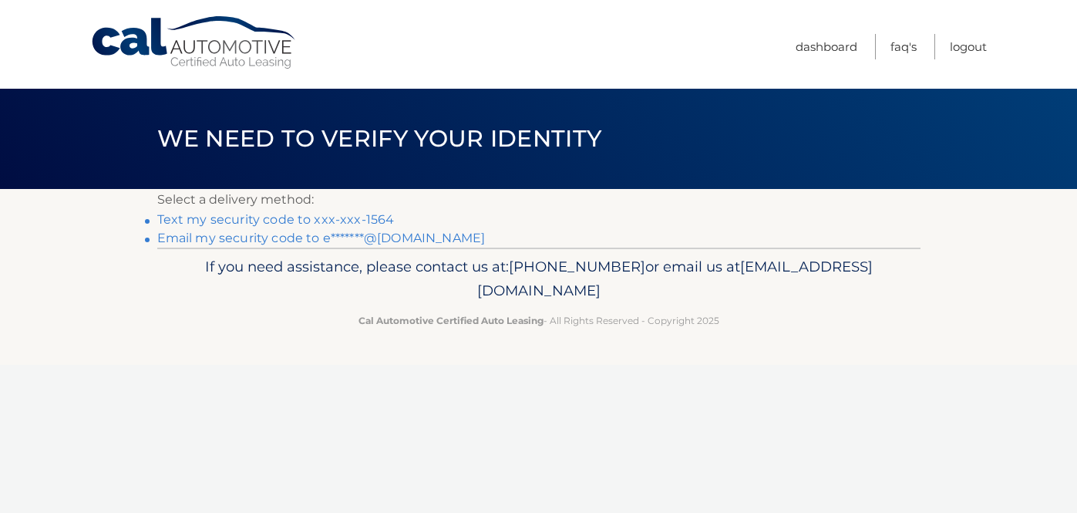  I want to click on span: We need to verify your identity, so click(379, 138).